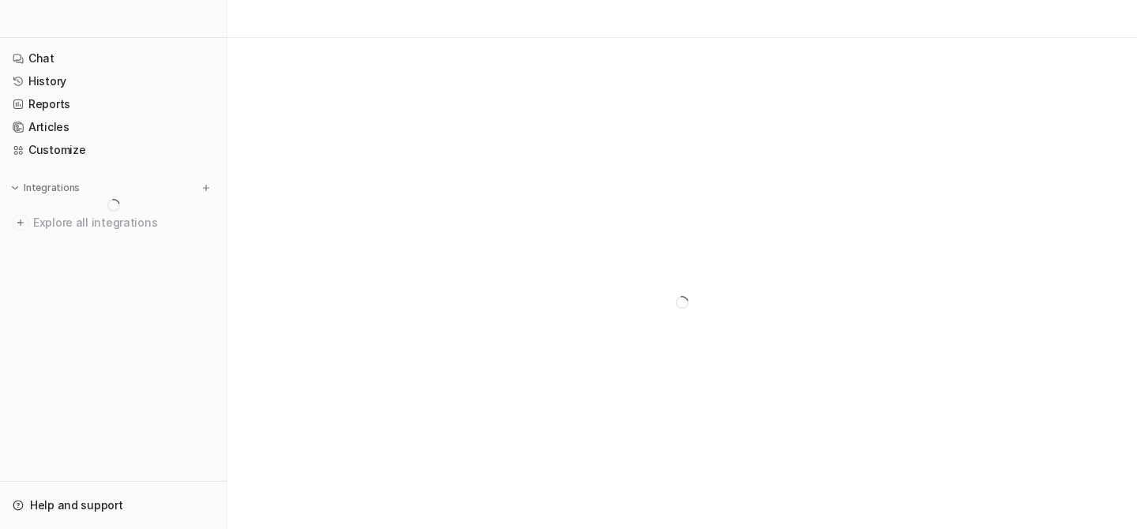  I want to click on a: History, so click(113, 81).